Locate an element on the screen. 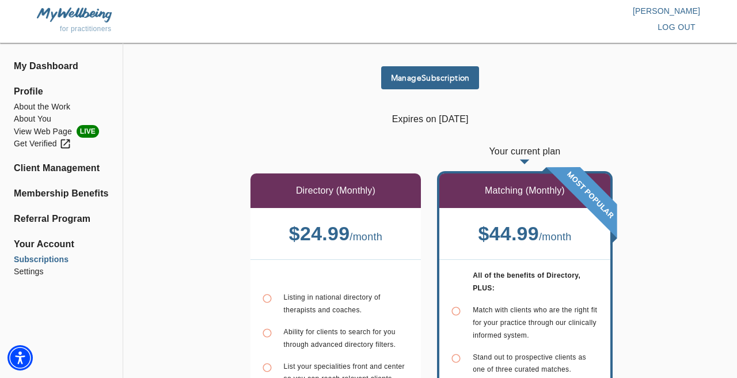 The height and width of the screenshot is (378, 737). li: Settings is located at coordinates (61, 271).